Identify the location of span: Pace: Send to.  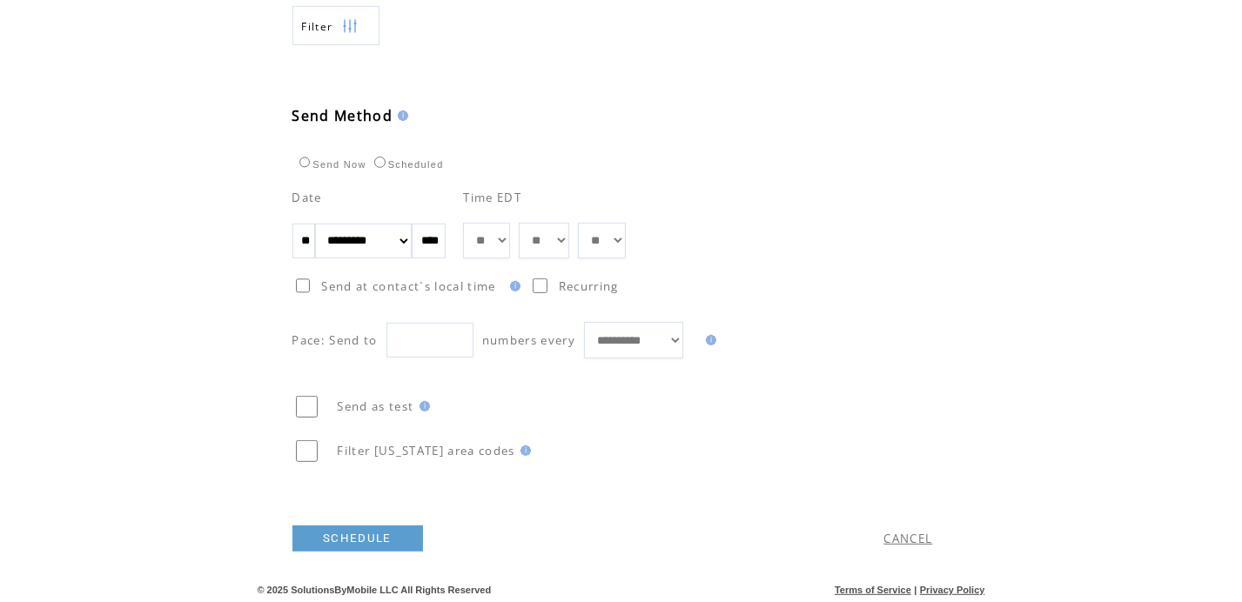
(335, 340).